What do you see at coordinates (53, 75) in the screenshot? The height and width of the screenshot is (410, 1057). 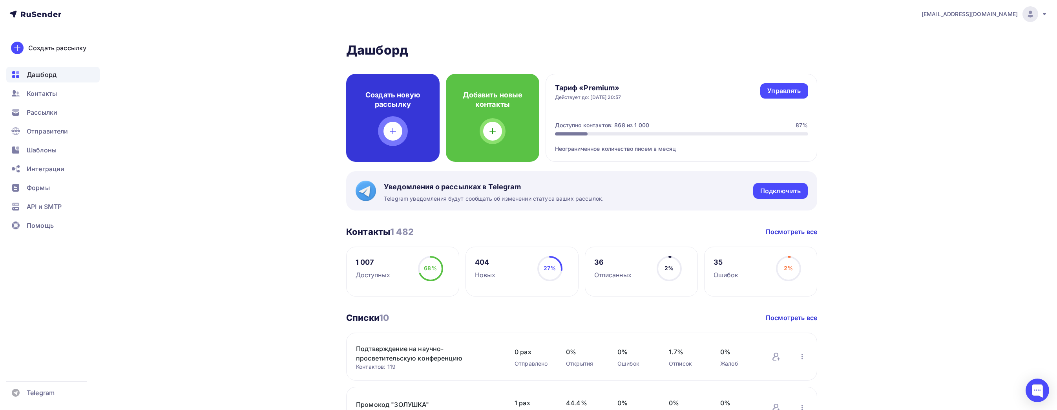 I see `a: Дашборд` at bounding box center [53, 75].